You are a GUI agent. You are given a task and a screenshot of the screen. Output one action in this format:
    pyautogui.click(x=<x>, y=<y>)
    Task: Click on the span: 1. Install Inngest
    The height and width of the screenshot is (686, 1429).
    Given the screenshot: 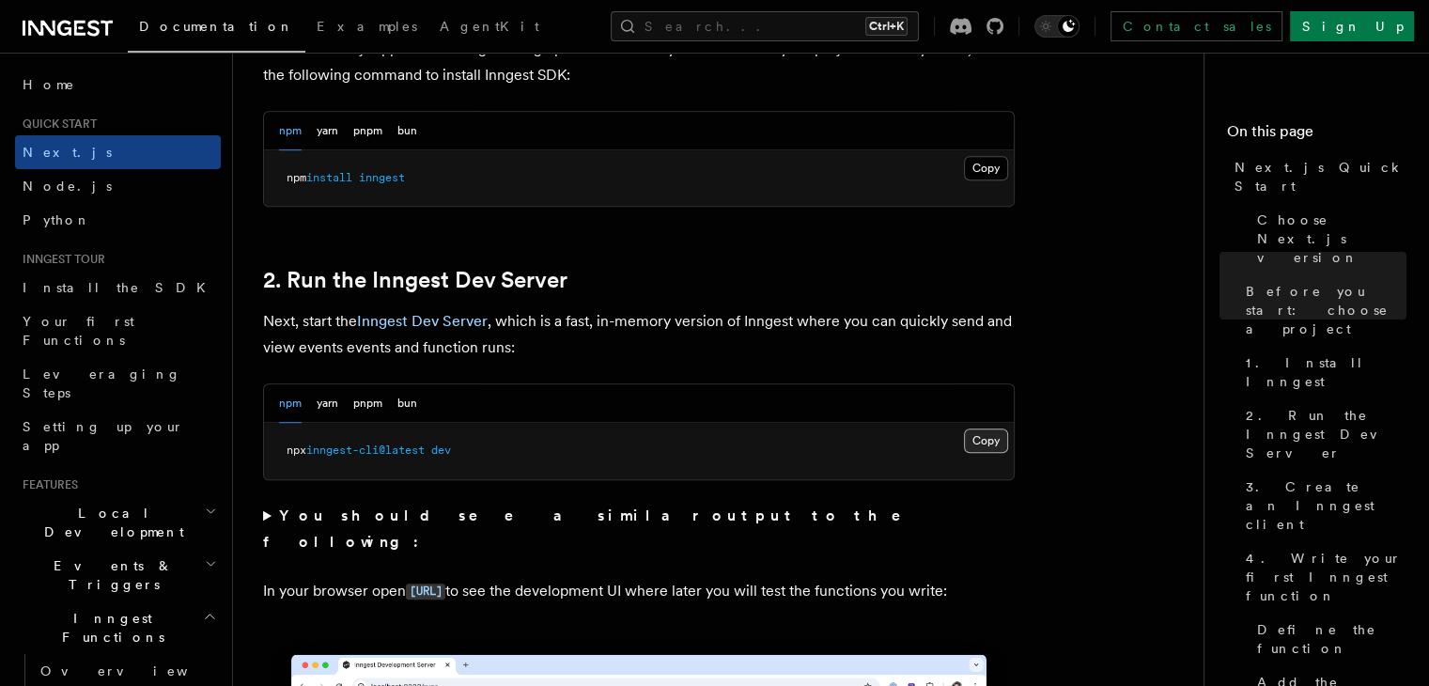 What is the action you would take?
    pyautogui.click(x=1326, y=372)
    